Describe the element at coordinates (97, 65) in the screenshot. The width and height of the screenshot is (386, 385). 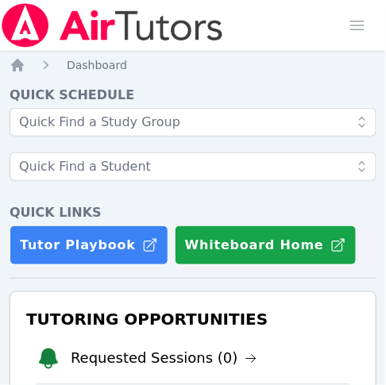
I see `a: Dashboard` at that location.